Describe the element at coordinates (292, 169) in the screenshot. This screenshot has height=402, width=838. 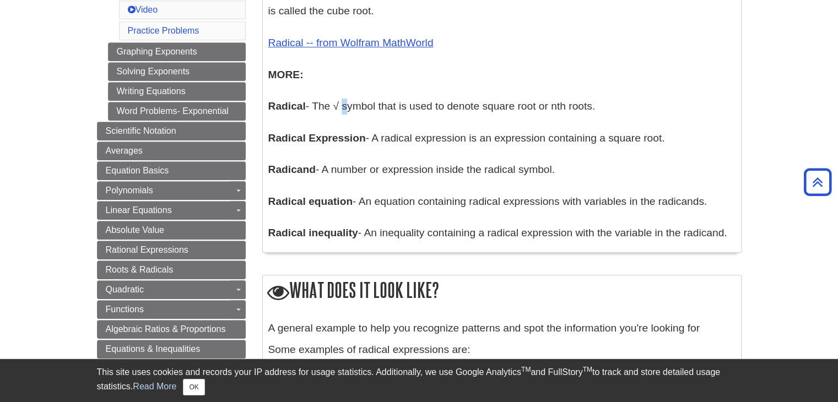
I see `b: Radicand` at that location.